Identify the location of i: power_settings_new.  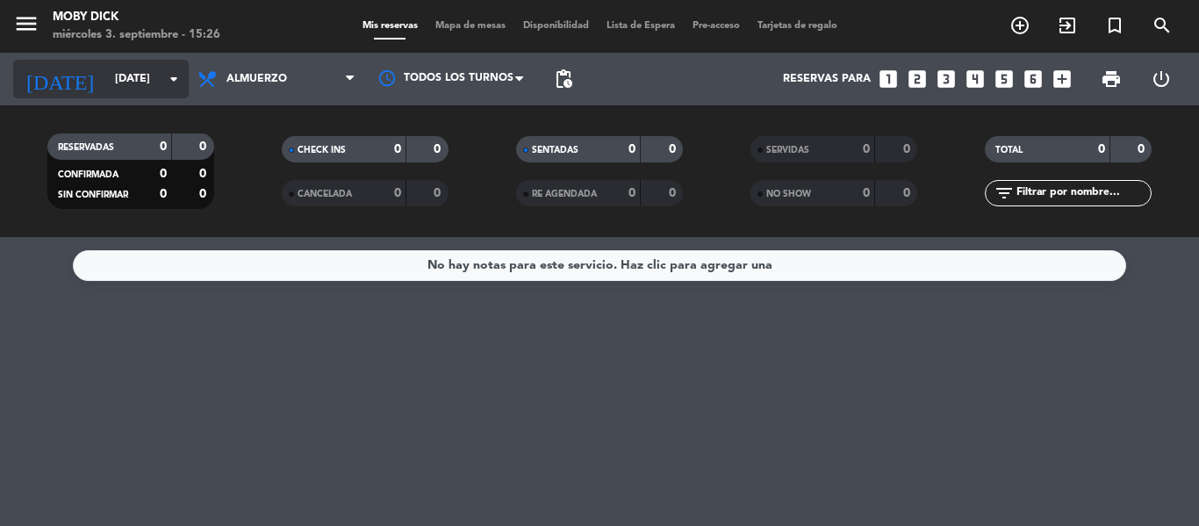
(1161, 79).